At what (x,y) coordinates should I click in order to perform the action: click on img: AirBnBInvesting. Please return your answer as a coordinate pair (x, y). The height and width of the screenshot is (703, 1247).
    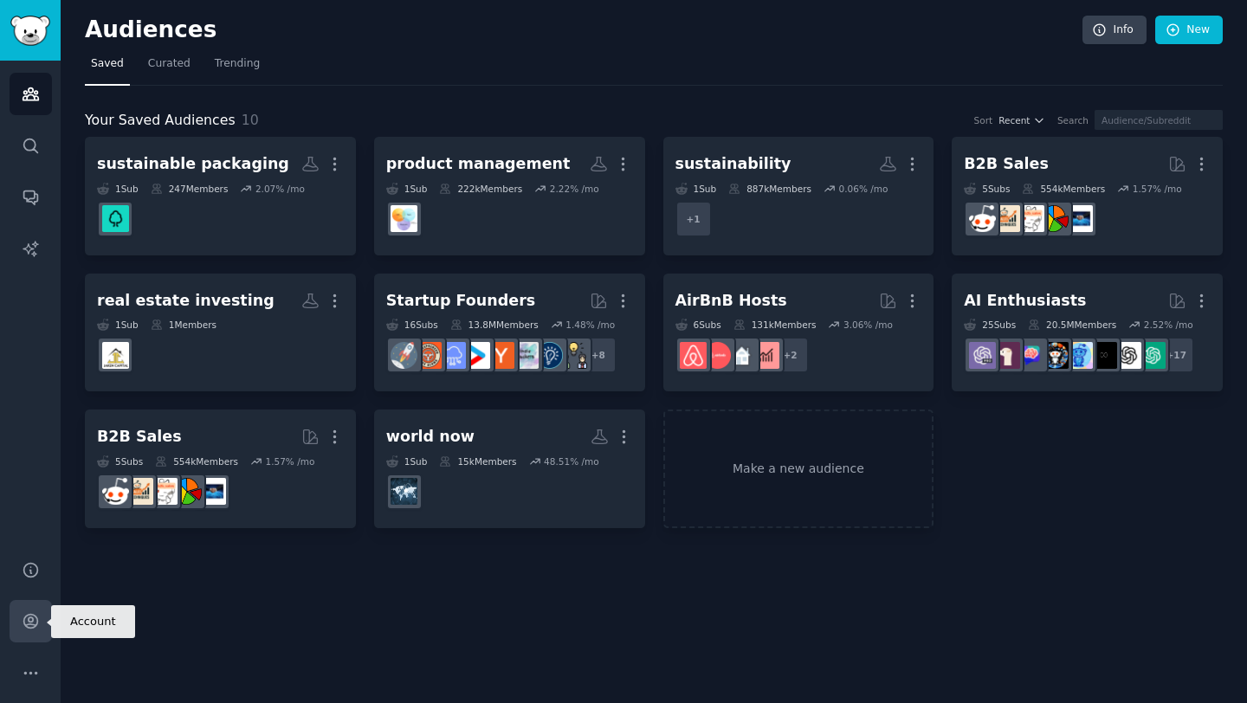
    Looking at the image, I should click on (766, 355).